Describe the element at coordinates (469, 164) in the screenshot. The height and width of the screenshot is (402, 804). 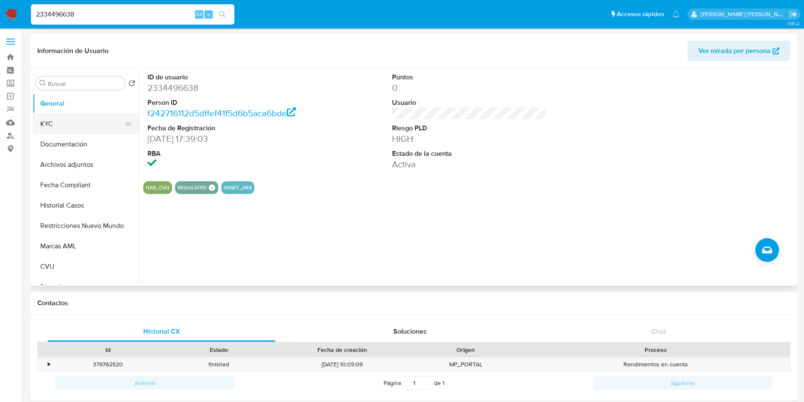
I see `dd: Activa` at that location.